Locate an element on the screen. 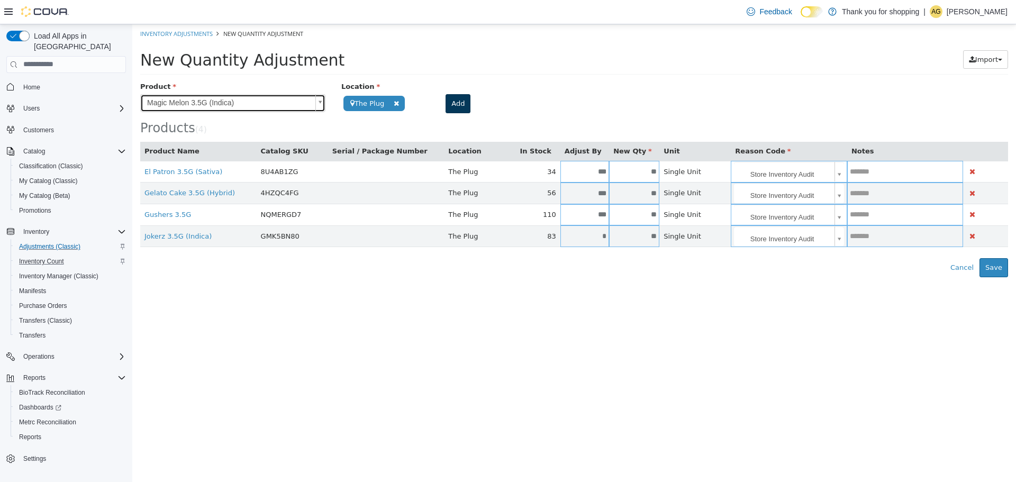 The image size is (1016, 482). span: Dashboards is located at coordinates (40, 407).